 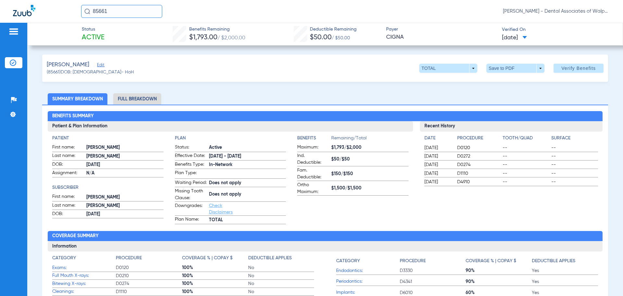 What do you see at coordinates (191, 174) in the screenshot?
I see `span: Plan Type:` at bounding box center [191, 174].